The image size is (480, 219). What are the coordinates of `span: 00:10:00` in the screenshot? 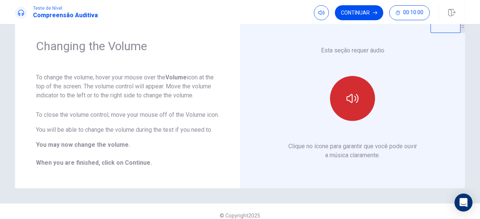 It's located at (413, 13).